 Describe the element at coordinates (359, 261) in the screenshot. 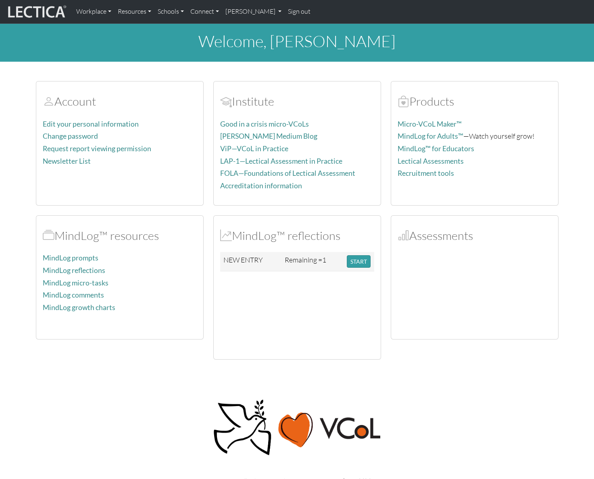

I see `button: START` at that location.